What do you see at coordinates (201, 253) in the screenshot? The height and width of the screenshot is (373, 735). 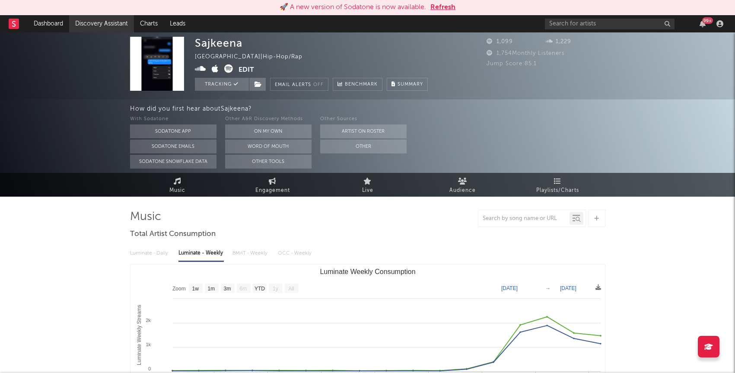 I see `div: Luminate - Weekly` at bounding box center [201, 253].